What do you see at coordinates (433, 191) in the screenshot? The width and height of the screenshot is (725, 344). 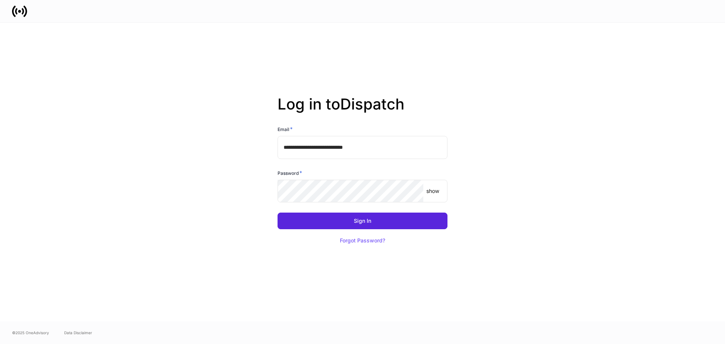 I see `p: show` at bounding box center [433, 191].